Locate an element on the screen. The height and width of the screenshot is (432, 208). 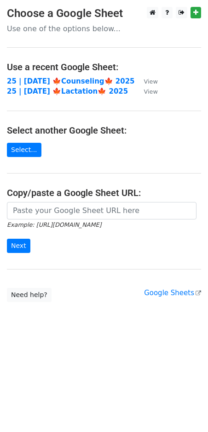
h4: Use a recent Google Sheet: is located at coordinates (104, 67).